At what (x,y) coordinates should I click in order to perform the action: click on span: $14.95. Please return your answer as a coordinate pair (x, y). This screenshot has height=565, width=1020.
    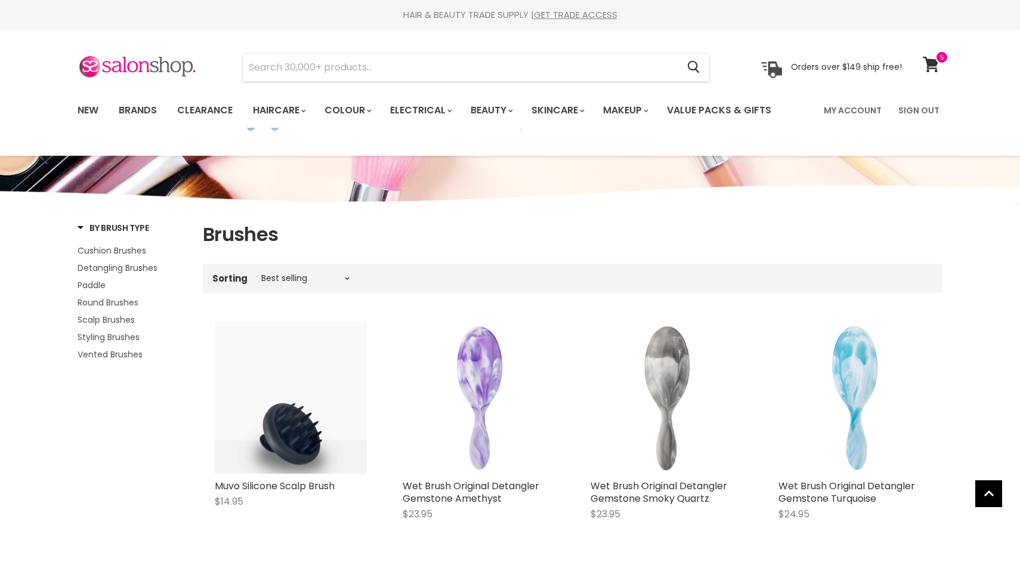
    Looking at the image, I should click on (229, 501).